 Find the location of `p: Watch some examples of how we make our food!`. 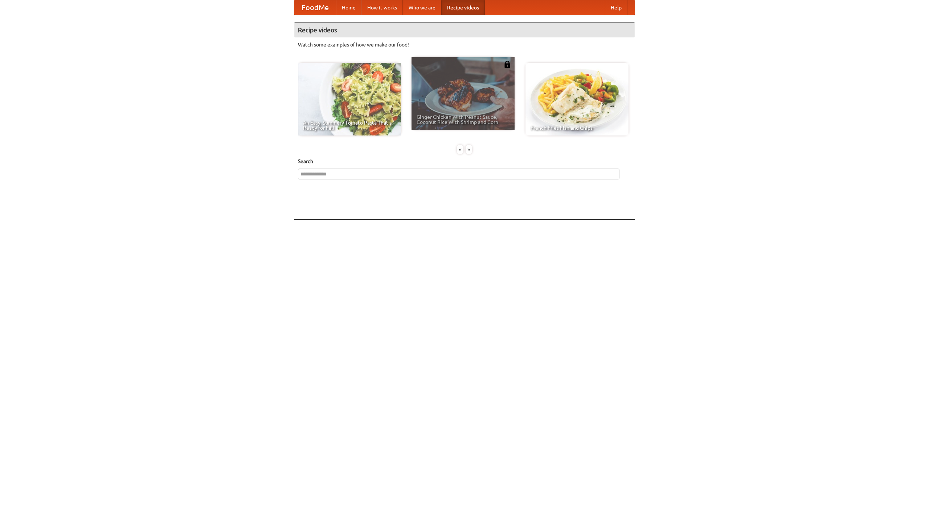

p: Watch some examples of how we make our food! is located at coordinates (465, 45).